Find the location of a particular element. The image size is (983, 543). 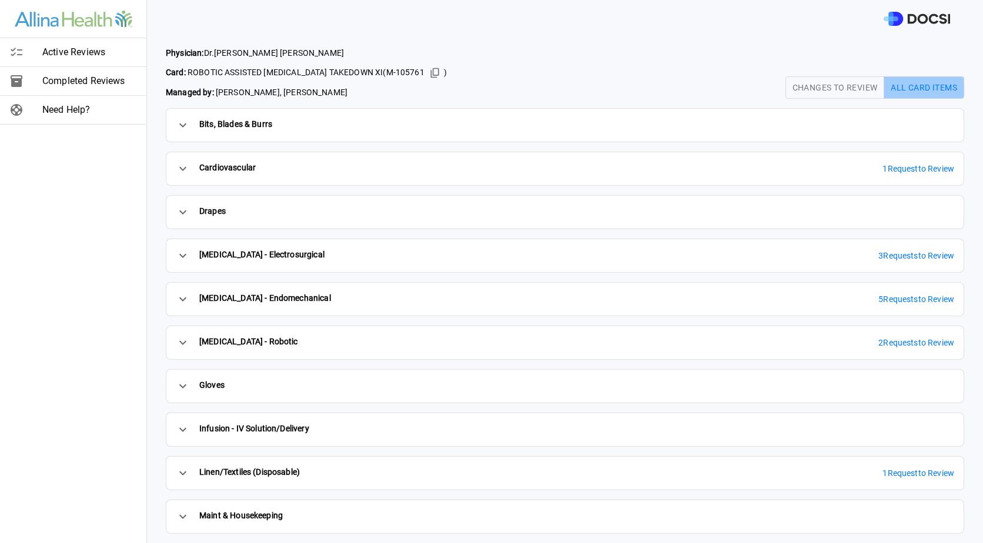

img: DOCSI Logo is located at coordinates (917, 19).